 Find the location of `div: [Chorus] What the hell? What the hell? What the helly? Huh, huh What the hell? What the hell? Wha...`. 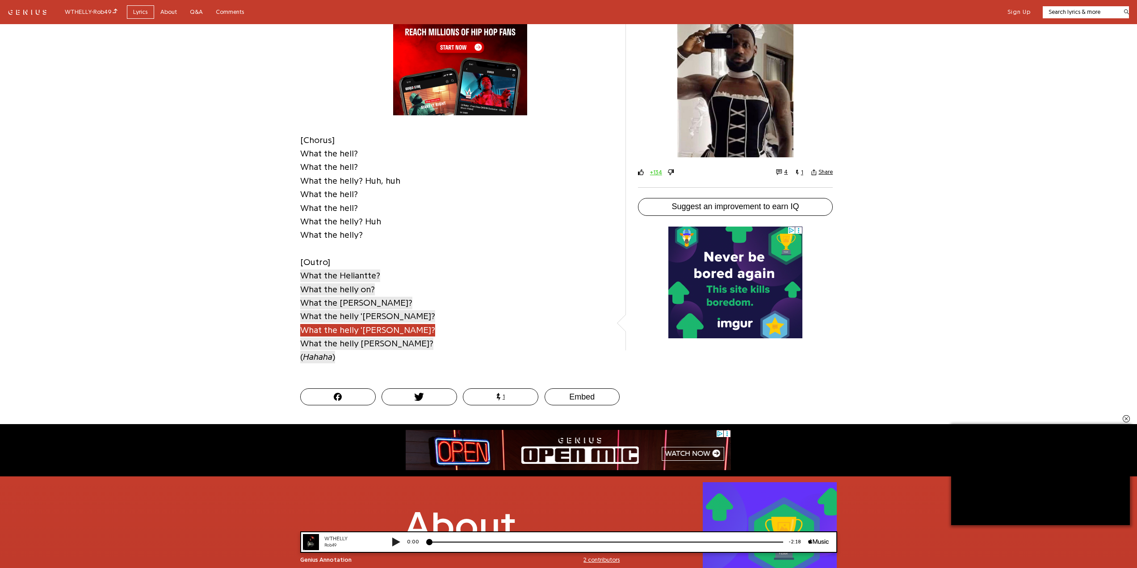

div: [Chorus] What the hell? What the hell? What the helly? Huh, huh What the hell? What the hell? Wha... is located at coordinates (460, 249).